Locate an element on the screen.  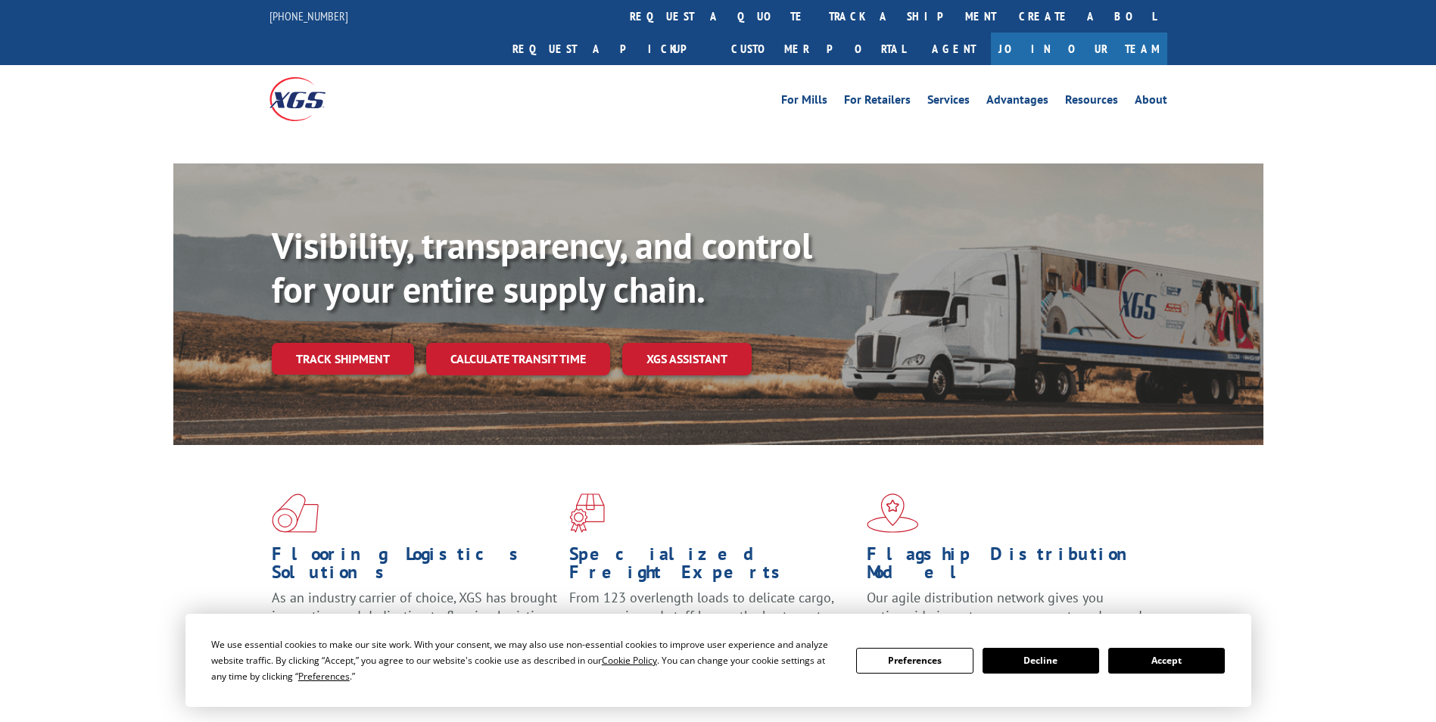
button: Decline is located at coordinates (1041, 661).